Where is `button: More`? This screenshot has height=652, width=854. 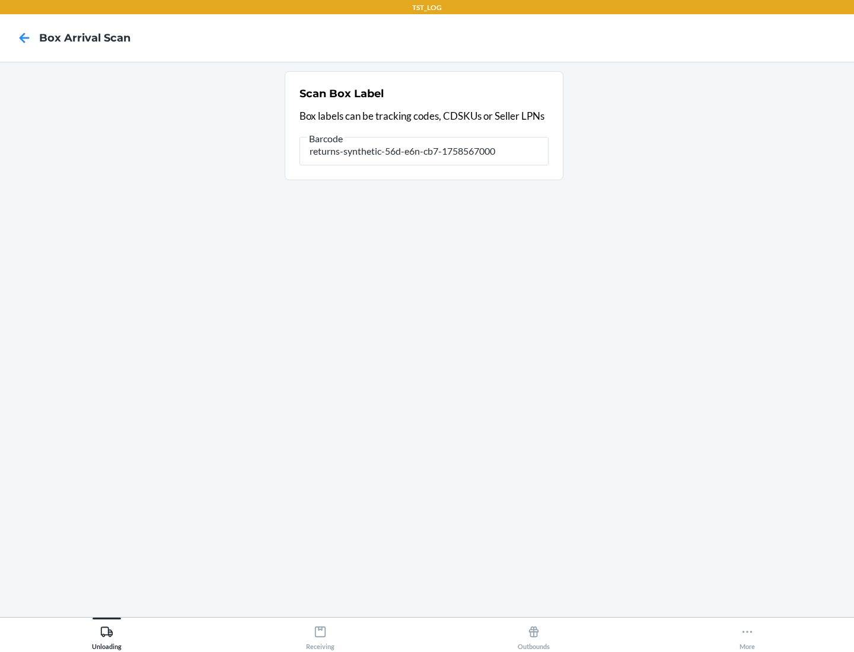 button: More is located at coordinates (747, 634).